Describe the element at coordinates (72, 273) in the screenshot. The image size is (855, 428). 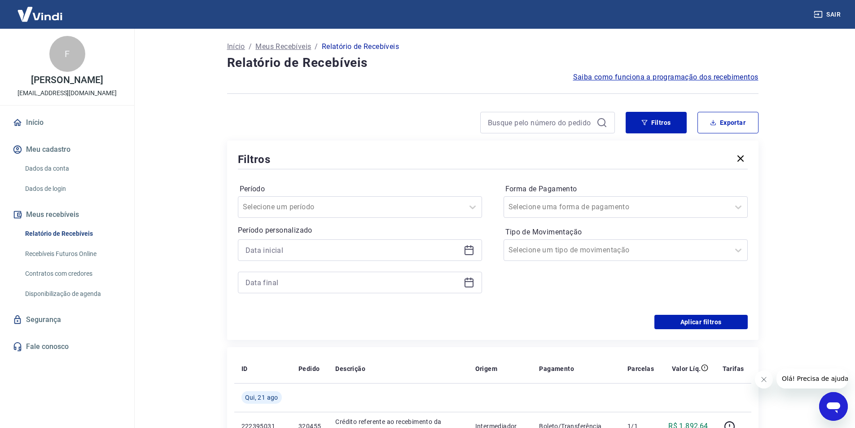
I see `a: Contratos com credores` at that location.